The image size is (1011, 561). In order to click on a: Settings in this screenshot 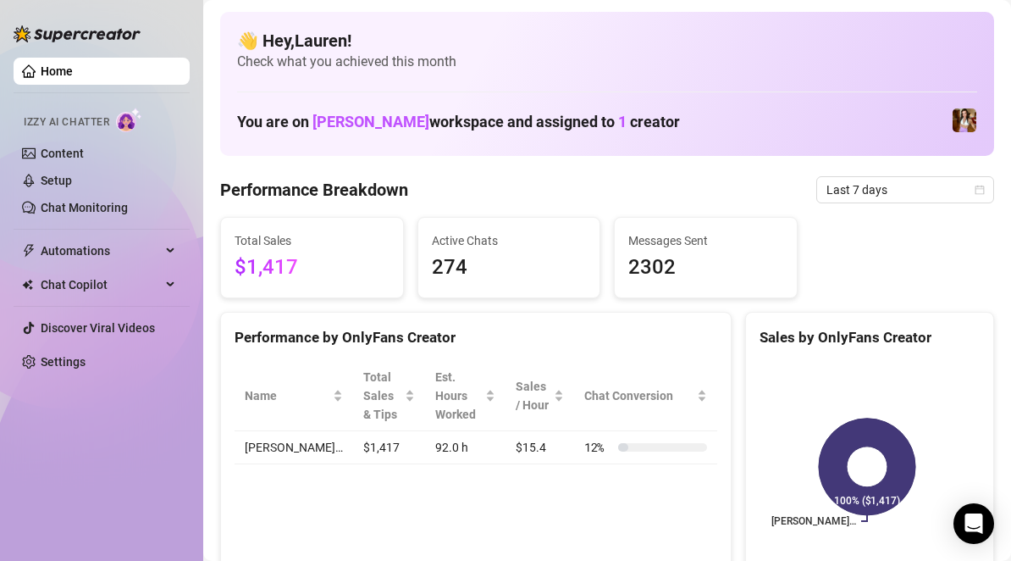, I will do `click(63, 362)`.